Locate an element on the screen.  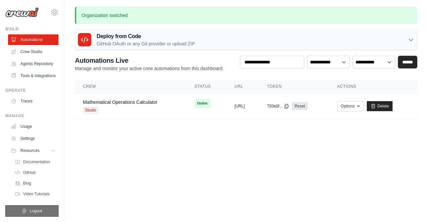
button: 720e0f... is located at coordinates (278, 106).